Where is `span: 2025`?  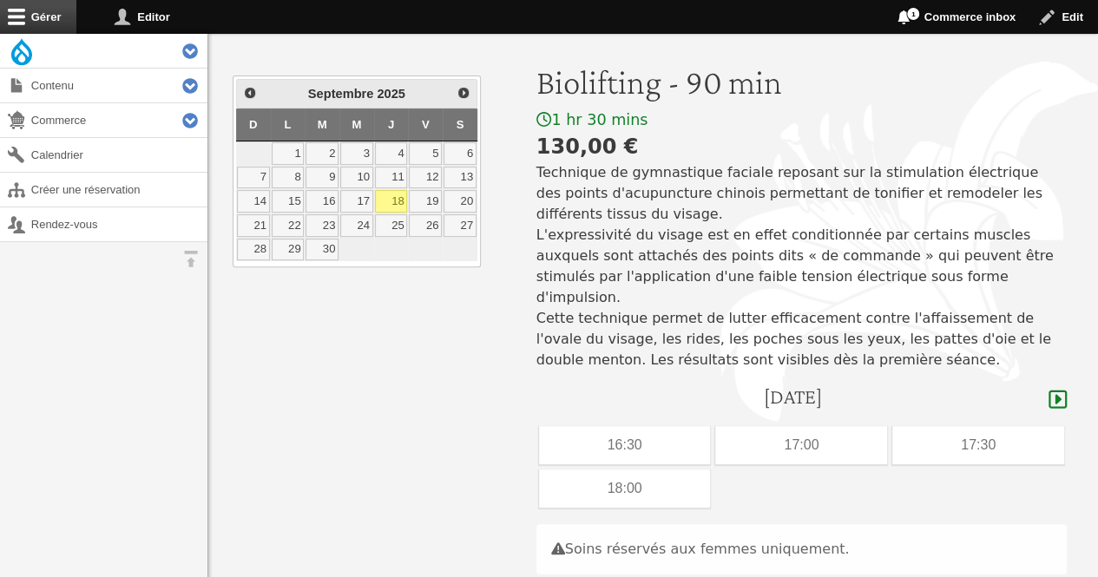
span: 2025 is located at coordinates (391, 94).